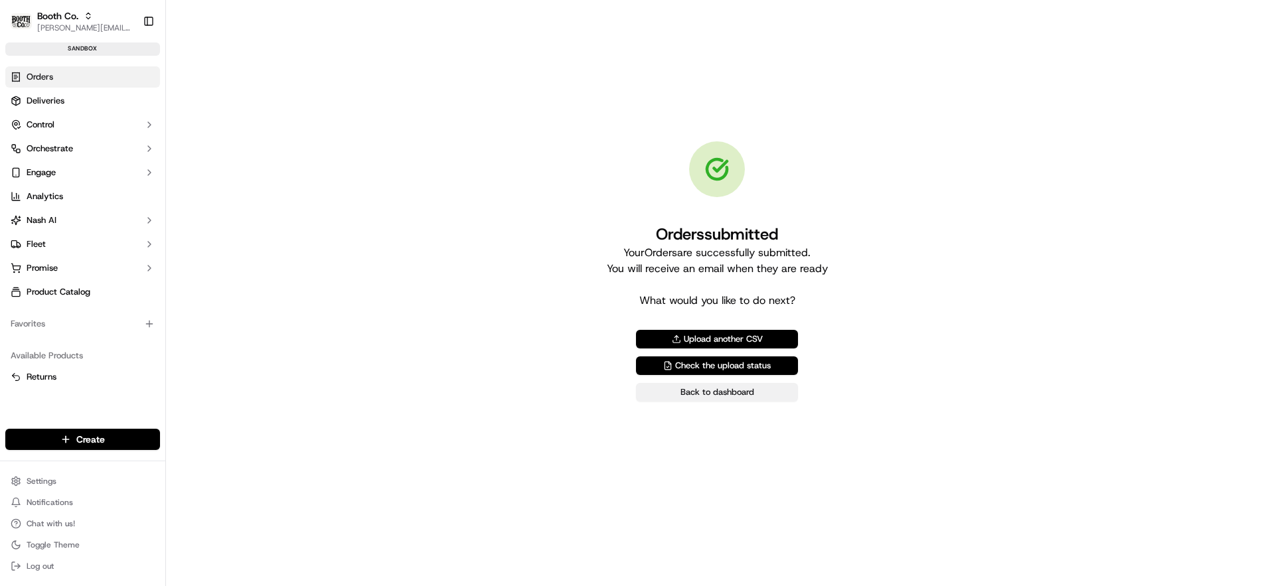  Describe the element at coordinates (41, 481) in the screenshot. I see `span: Settings` at that location.